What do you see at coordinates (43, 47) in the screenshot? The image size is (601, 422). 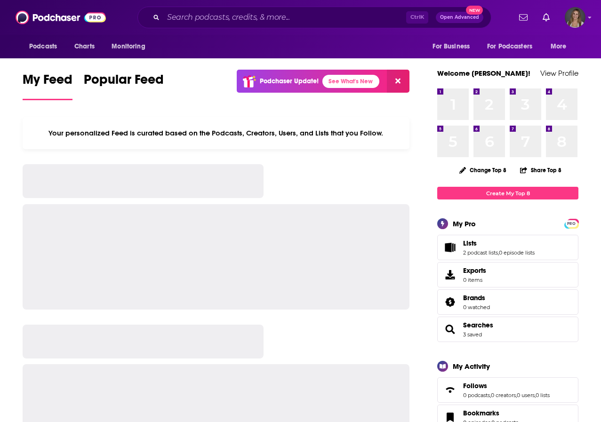 I see `span: Podcasts` at bounding box center [43, 47].